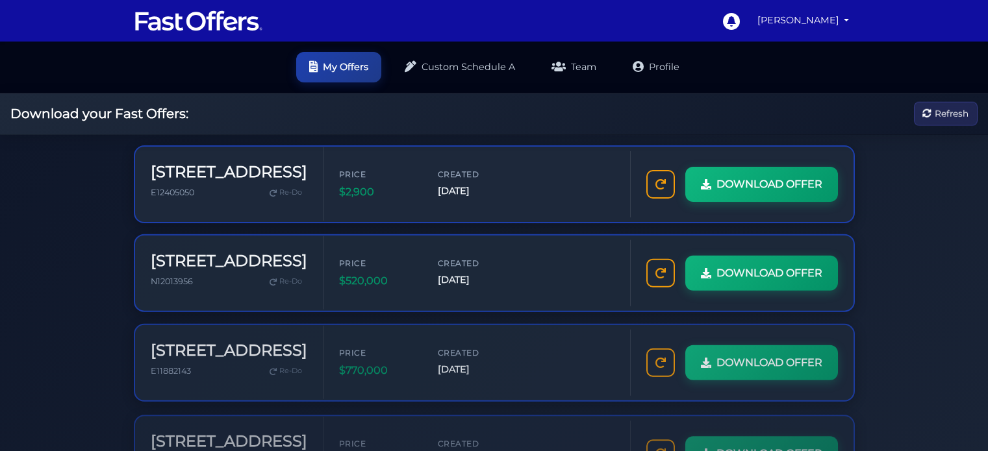 This screenshot has width=988, height=451. Describe the element at coordinates (951, 114) in the screenshot. I see `span: Refresh` at that location.